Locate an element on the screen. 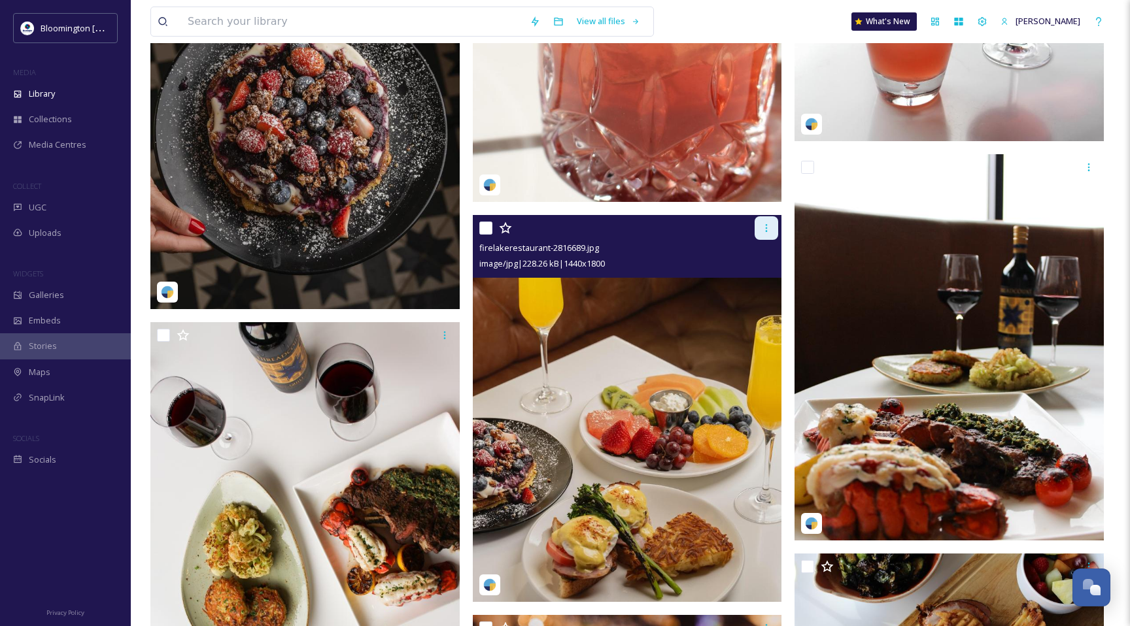  span: MEDIA is located at coordinates (24, 72).